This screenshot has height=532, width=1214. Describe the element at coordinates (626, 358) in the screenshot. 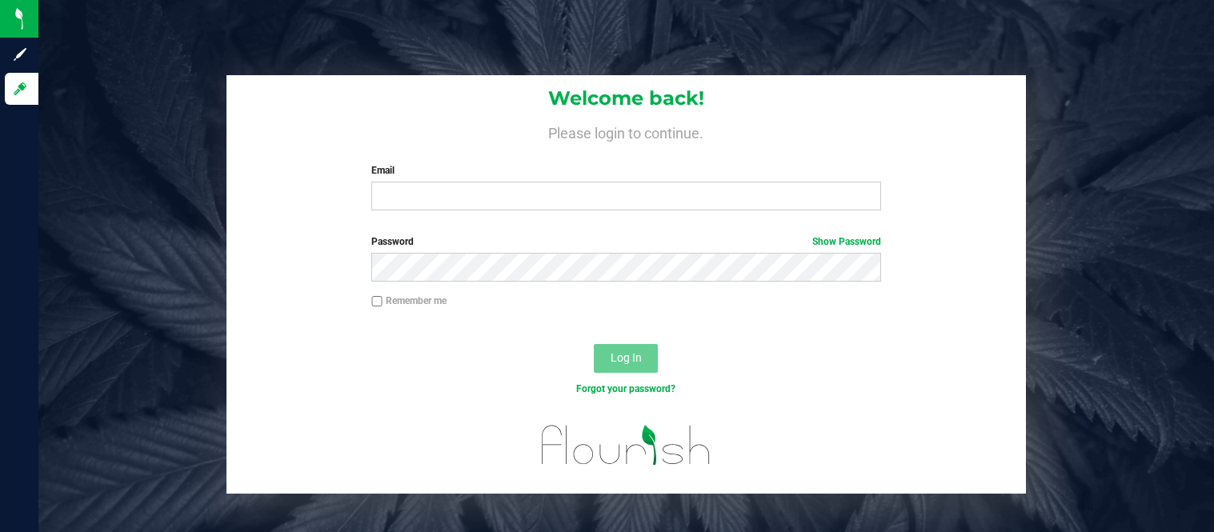

I see `span: Log In` at that location.